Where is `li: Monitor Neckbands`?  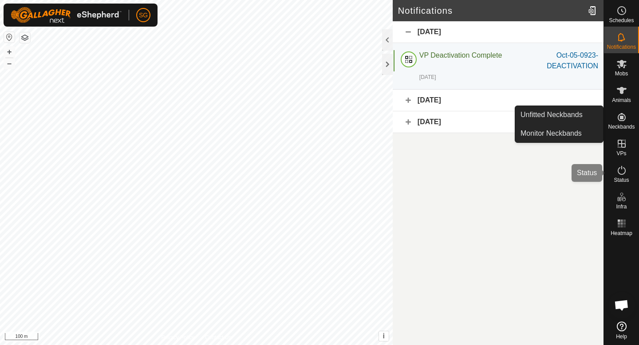 li: Monitor Neckbands is located at coordinates (559, 134).